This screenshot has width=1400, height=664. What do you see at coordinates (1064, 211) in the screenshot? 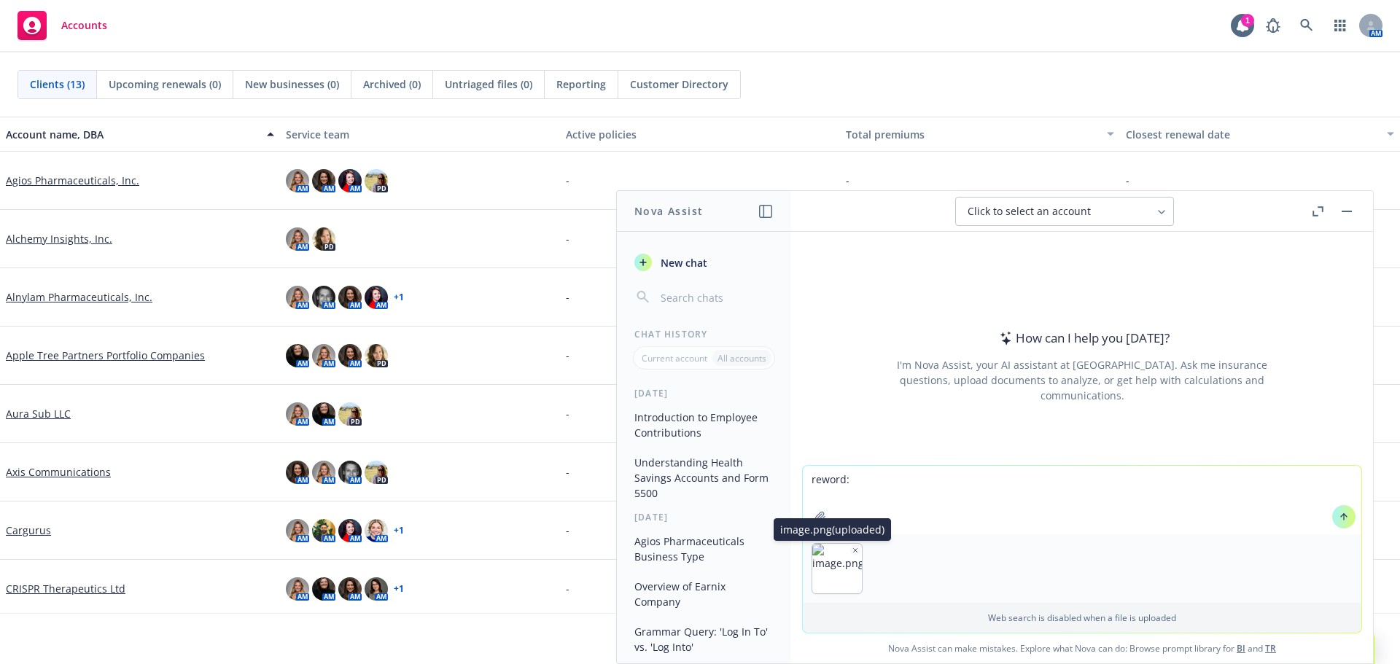
I see `button: Click to select an account` at bounding box center [1064, 211].